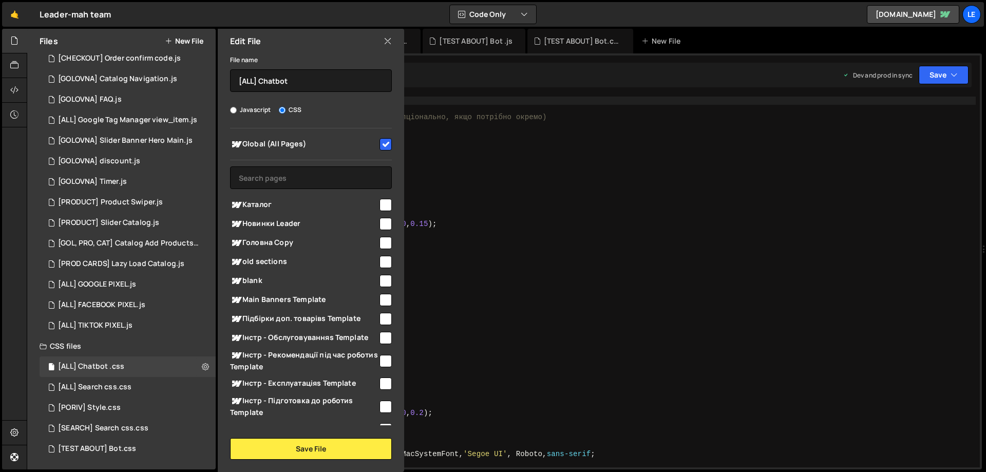  What do you see at coordinates (282, 110) in the screenshot?
I see `input: CSS` at bounding box center [282, 110].